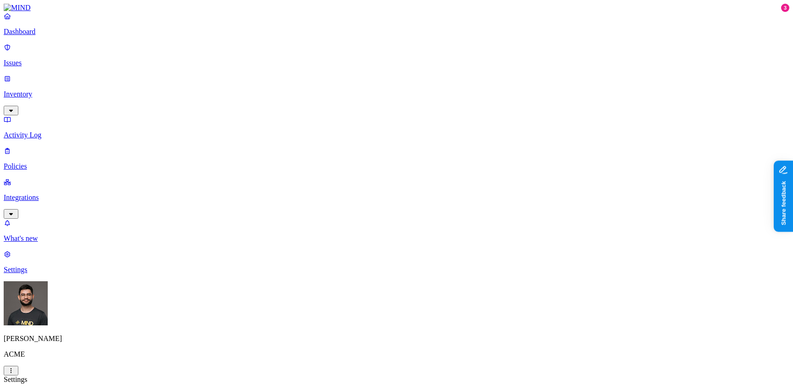  What do you see at coordinates (397, 127) in the screenshot?
I see `a: Activity Log` at bounding box center [397, 127].